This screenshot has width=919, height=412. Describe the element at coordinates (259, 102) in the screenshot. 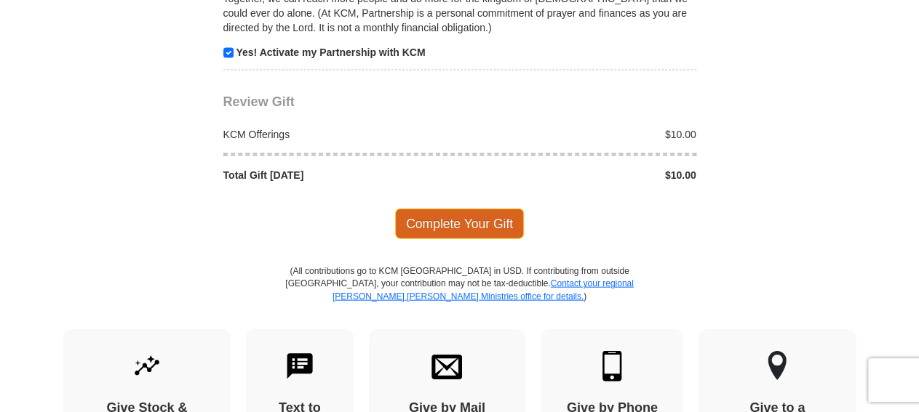

I see `span: Review Gift` at that location.